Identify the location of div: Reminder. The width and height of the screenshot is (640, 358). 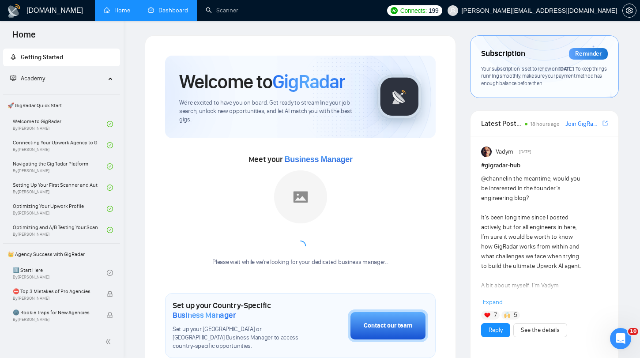
(588, 54).